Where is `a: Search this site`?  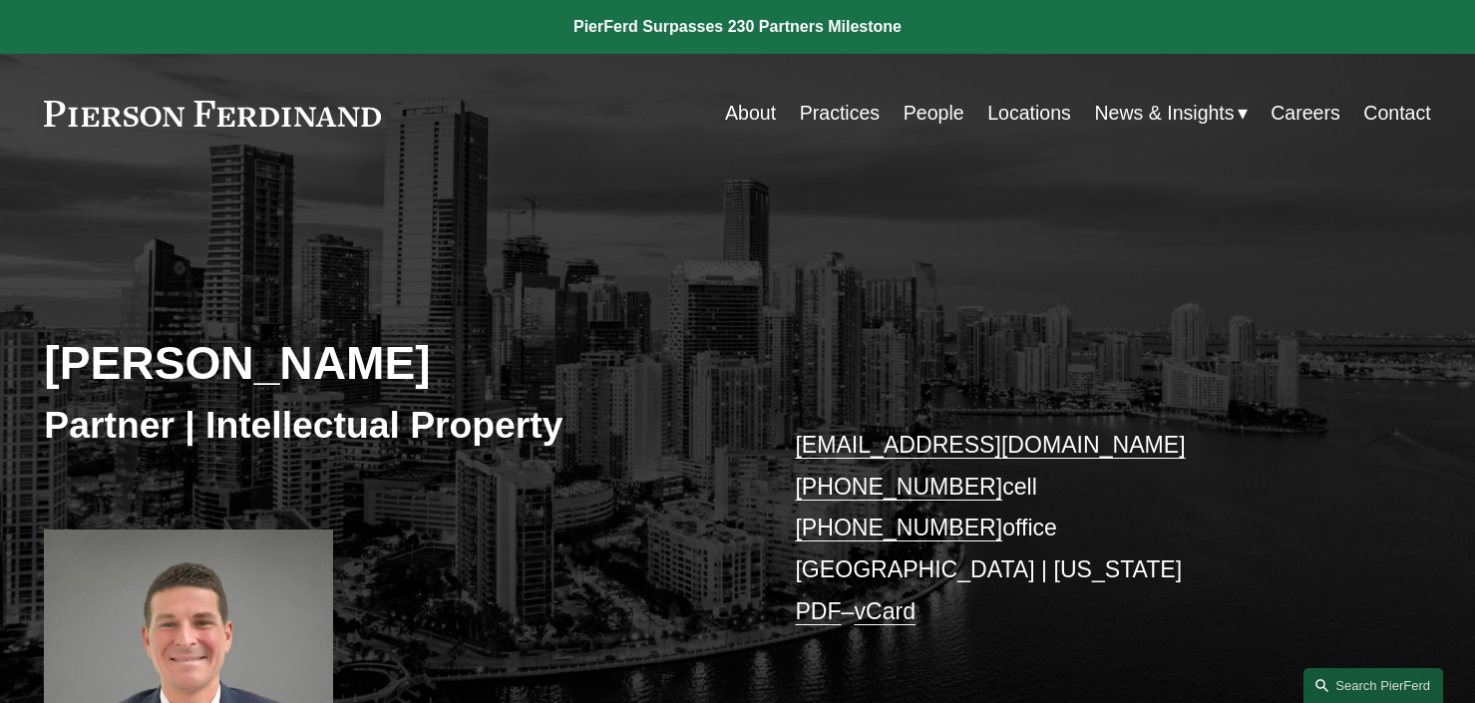 a: Search this site is located at coordinates (1373, 685).